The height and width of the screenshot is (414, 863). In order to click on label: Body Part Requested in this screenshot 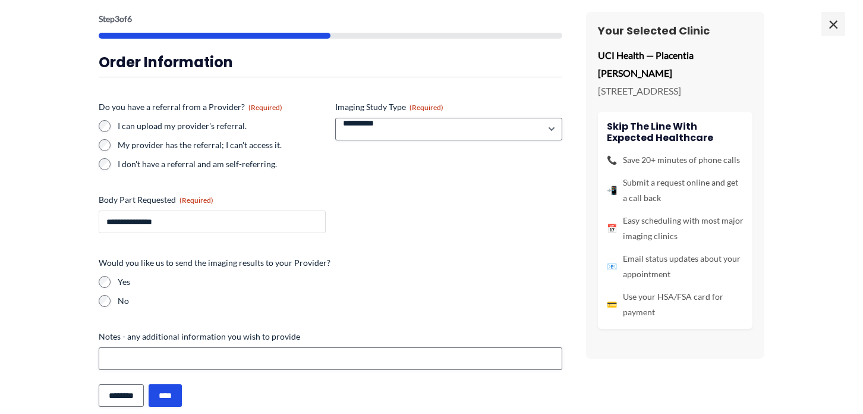, I will do `click(212, 200)`.